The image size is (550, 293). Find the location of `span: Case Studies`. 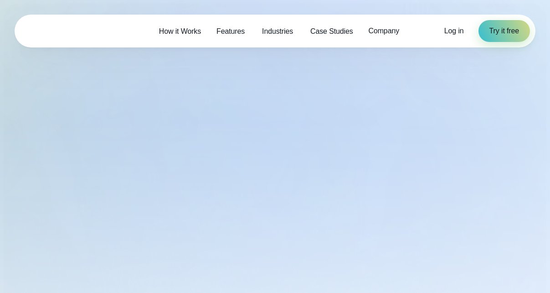

span: Case Studies is located at coordinates (331, 31).